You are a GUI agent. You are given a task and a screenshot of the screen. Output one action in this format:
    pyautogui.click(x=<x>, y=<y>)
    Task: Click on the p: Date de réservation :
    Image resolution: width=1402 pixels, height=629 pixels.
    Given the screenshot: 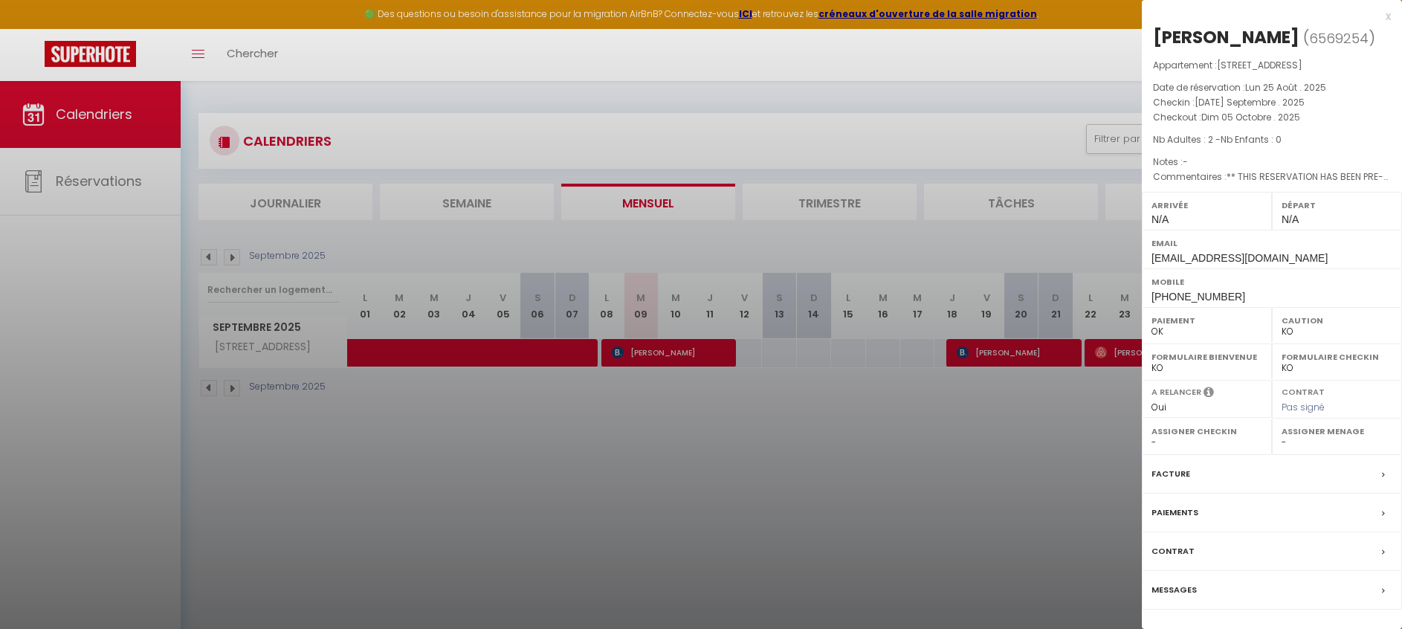 What is the action you would take?
    pyautogui.click(x=1272, y=88)
    